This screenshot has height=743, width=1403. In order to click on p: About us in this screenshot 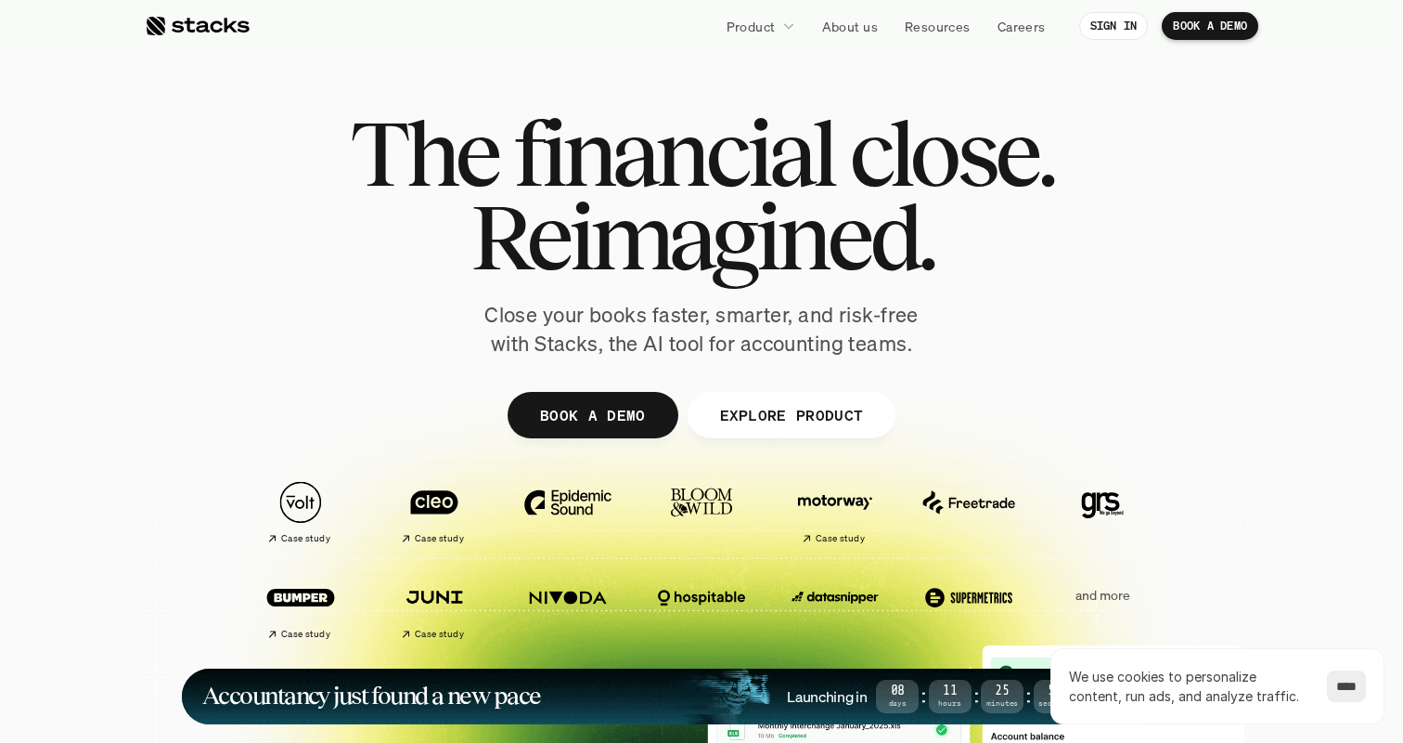, I will do `click(850, 26)`.